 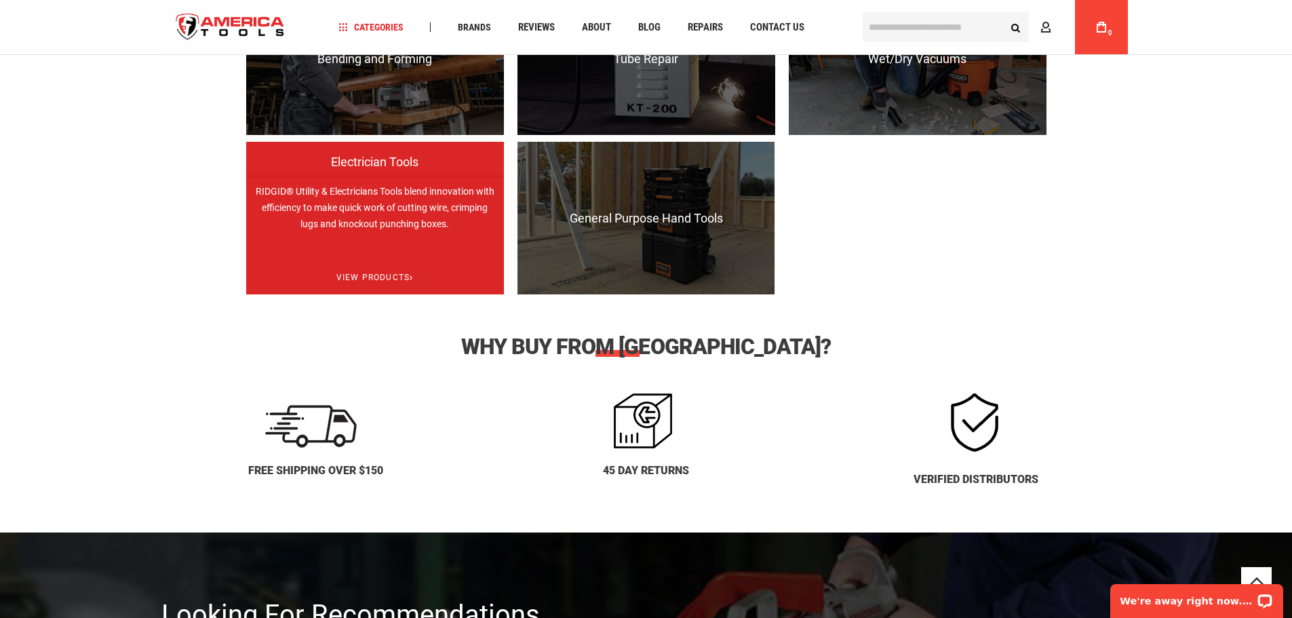 What do you see at coordinates (371, 27) in the screenshot?
I see `span: Categories` at bounding box center [371, 27].